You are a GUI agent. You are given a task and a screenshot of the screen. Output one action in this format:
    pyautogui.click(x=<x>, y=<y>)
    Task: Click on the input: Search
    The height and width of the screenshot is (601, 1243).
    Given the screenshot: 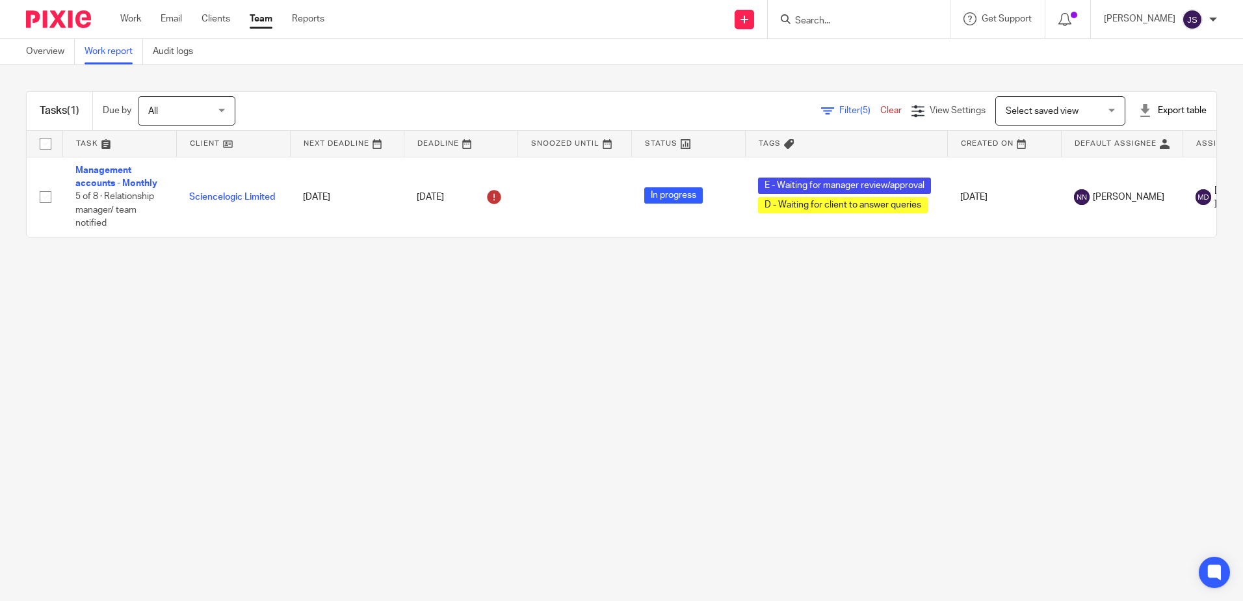 What is the action you would take?
    pyautogui.click(x=852, y=21)
    